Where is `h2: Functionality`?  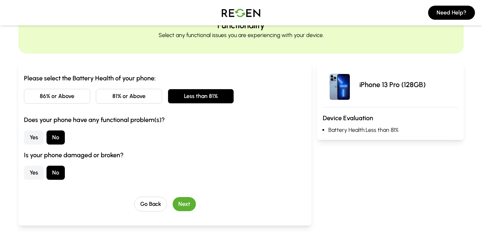 h2: Functionality is located at coordinates (241, 25).